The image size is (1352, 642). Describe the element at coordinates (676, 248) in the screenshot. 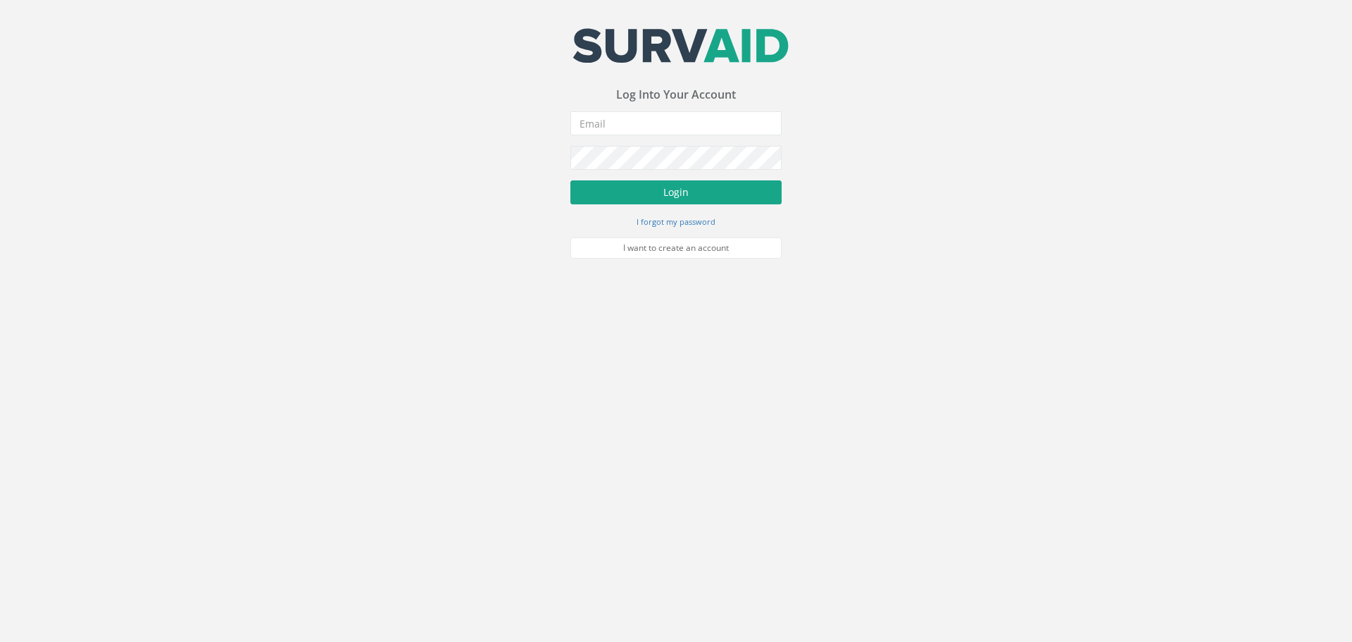

I see `a: I want to create an account` at that location.